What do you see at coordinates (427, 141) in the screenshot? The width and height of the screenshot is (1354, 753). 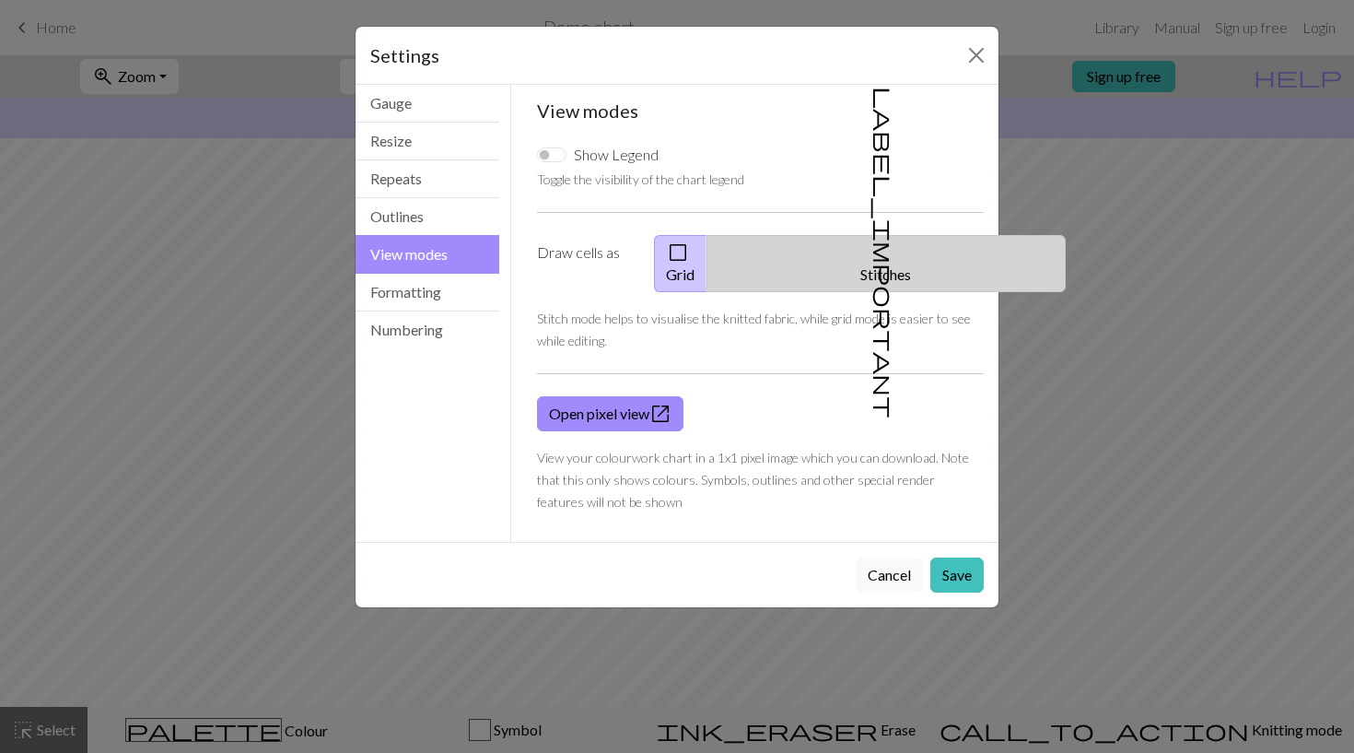 I see `button: Resize` at bounding box center [427, 141].